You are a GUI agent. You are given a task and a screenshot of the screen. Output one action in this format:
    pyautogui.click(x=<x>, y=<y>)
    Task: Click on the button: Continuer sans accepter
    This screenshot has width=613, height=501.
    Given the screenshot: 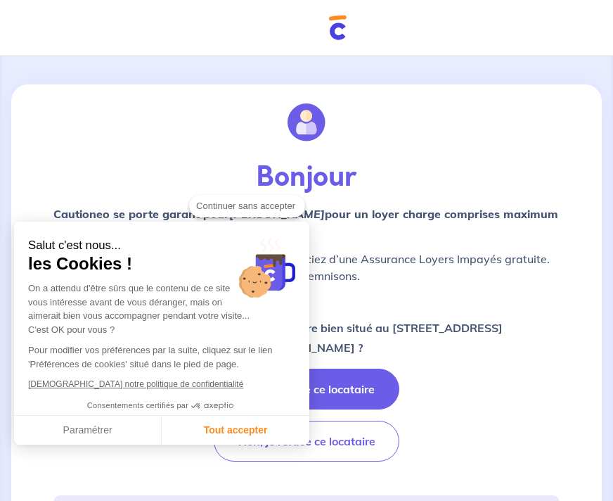 What is the action you would take?
    pyautogui.click(x=247, y=206)
    